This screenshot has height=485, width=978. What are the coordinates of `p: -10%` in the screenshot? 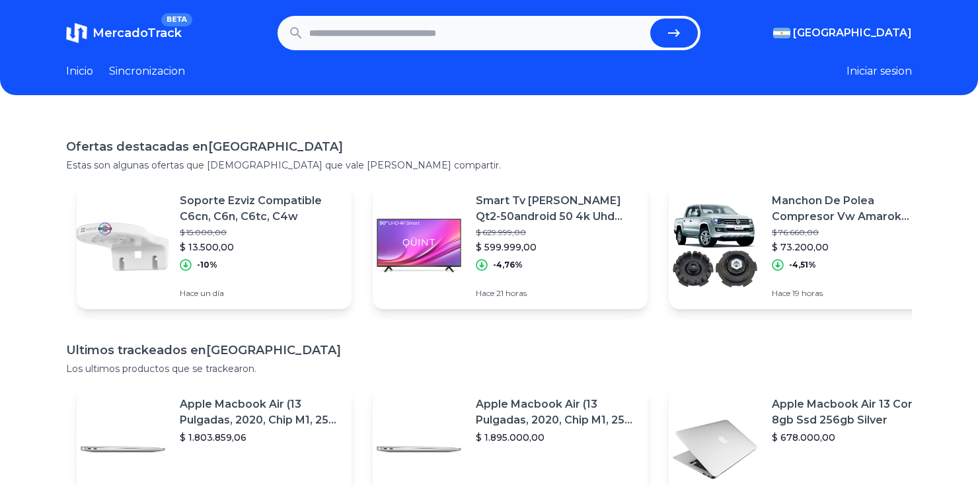 It's located at (207, 265).